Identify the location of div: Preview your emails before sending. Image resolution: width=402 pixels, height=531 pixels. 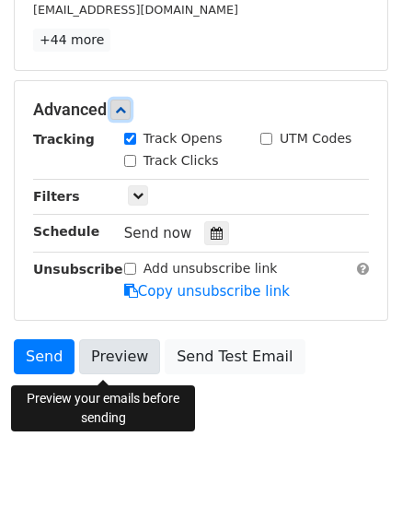
(103, 408).